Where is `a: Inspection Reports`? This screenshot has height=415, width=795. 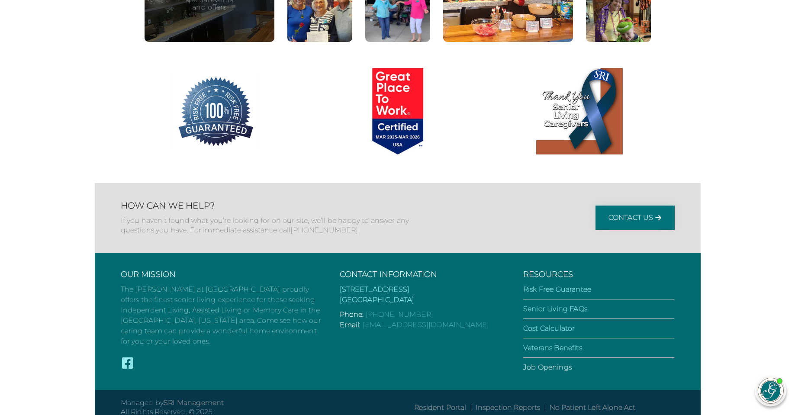 a: Inspection Reports is located at coordinates (508, 407).